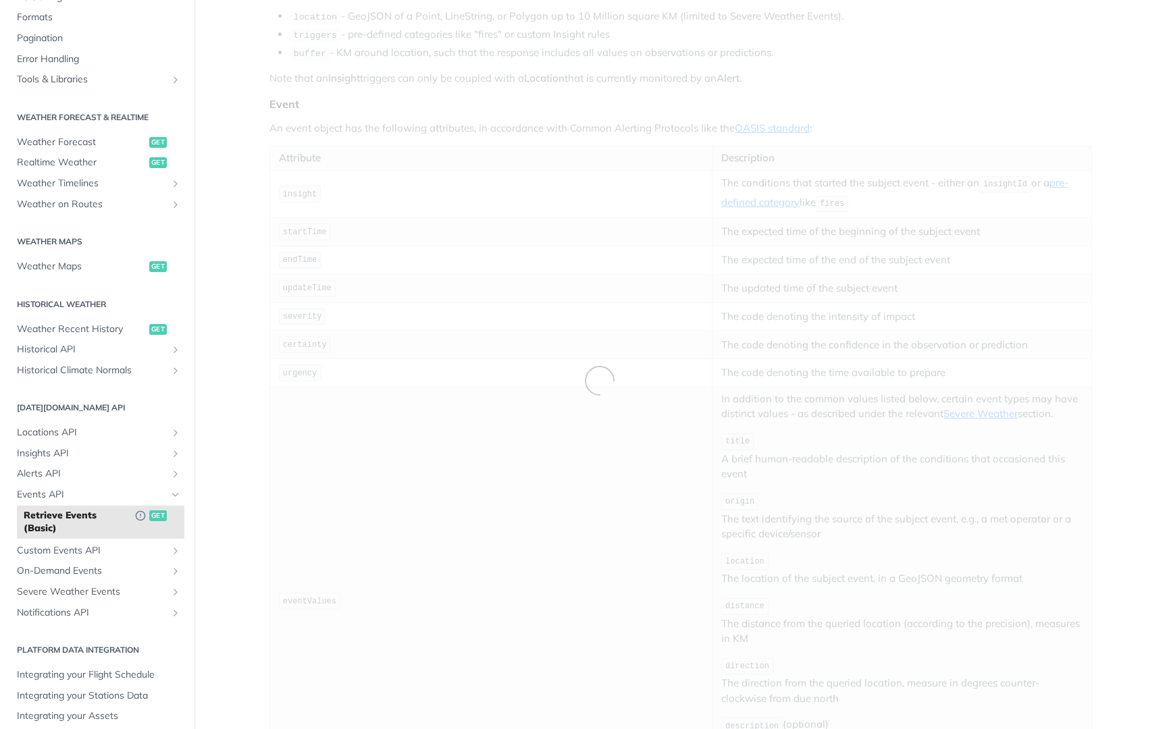 Image resolution: width=1167 pixels, height=729 pixels. Describe the element at coordinates (99, 38) in the screenshot. I see `span: Pagination` at that location.